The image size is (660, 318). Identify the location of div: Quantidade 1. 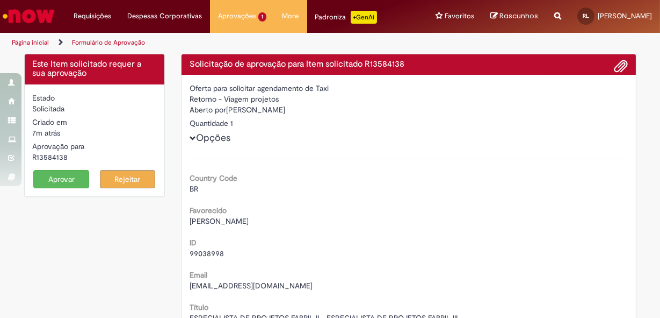
(409, 123).